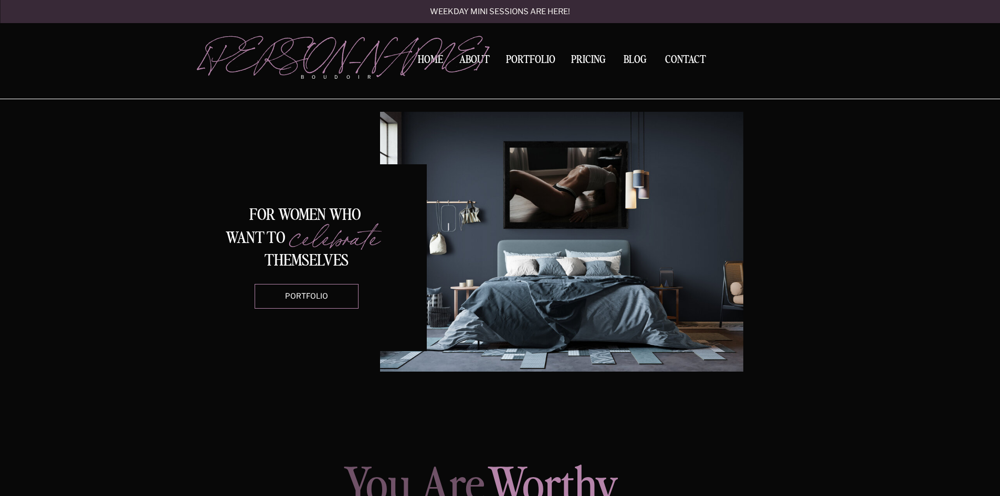  Describe the element at coordinates (588, 61) in the screenshot. I see `a: Pricing` at that location.